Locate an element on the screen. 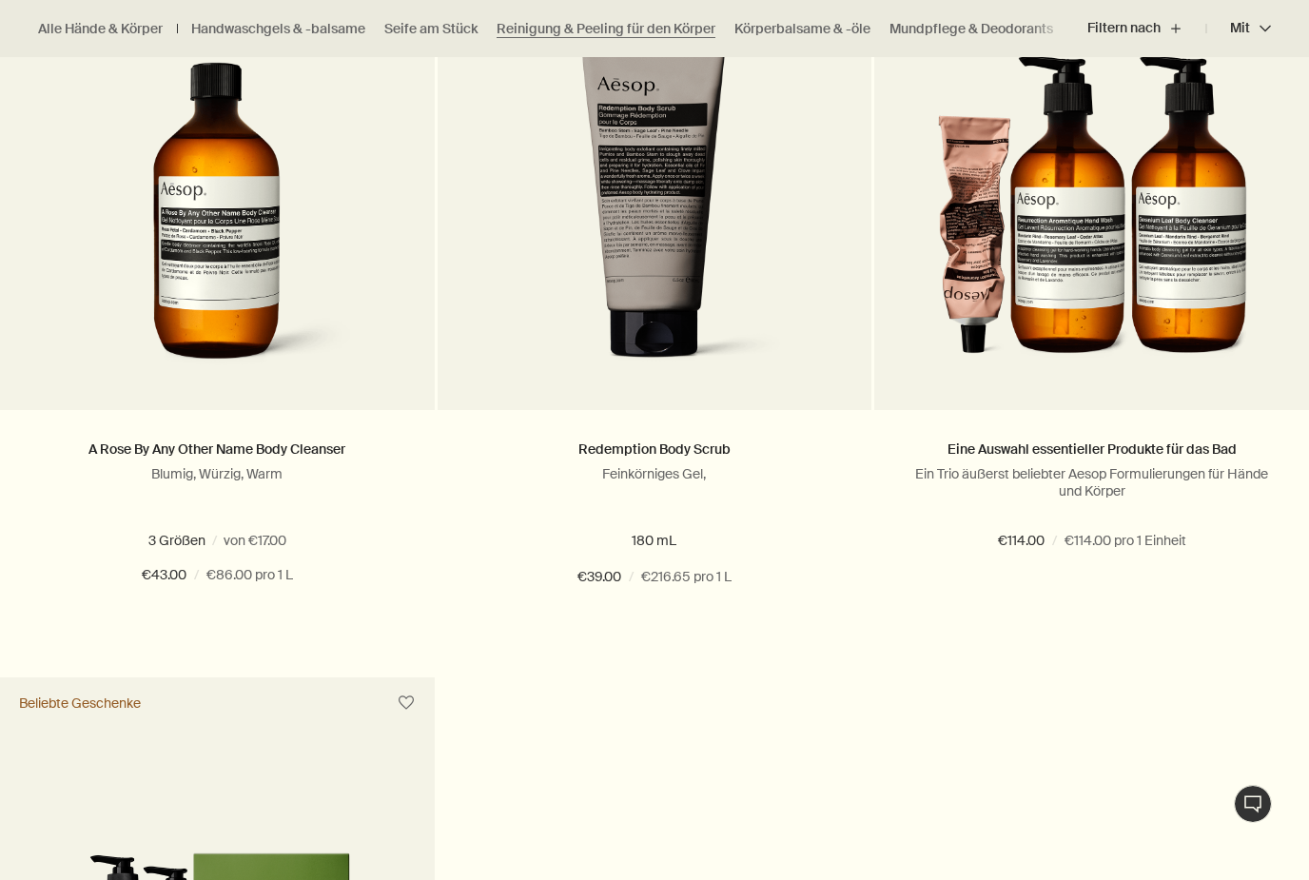 The height and width of the screenshot is (880, 1309). a: A Rose By Any Other Name Body Cleanser is located at coordinates (217, 449).